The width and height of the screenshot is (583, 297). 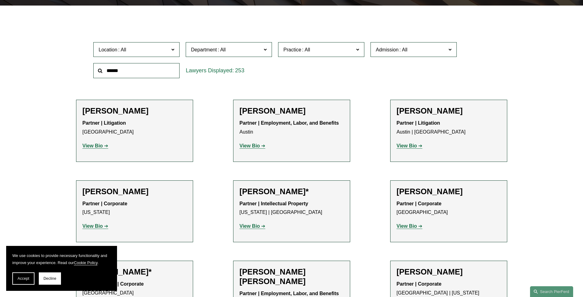 I want to click on button: Decline, so click(x=50, y=279).